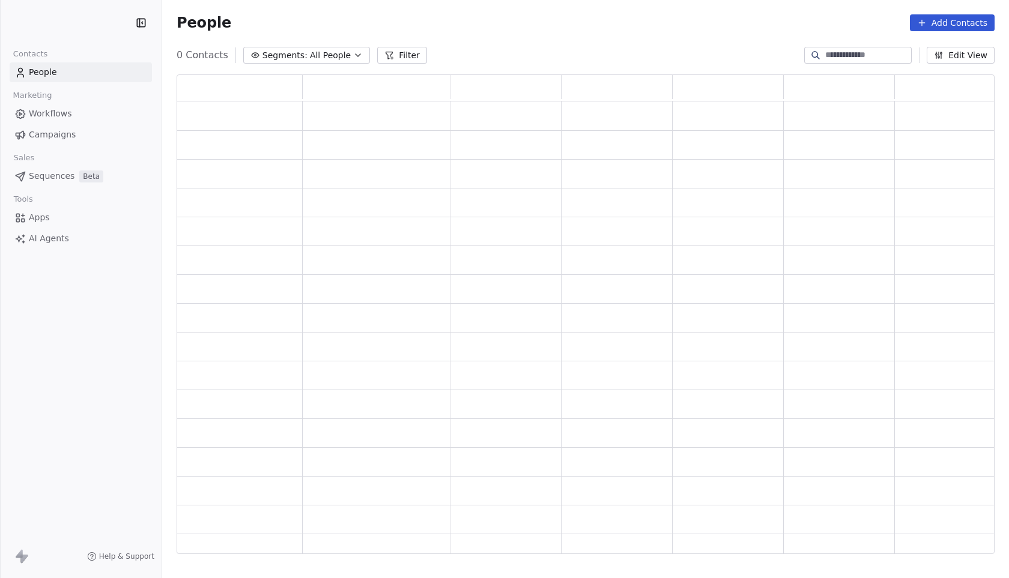  I want to click on a: Apps, so click(80, 217).